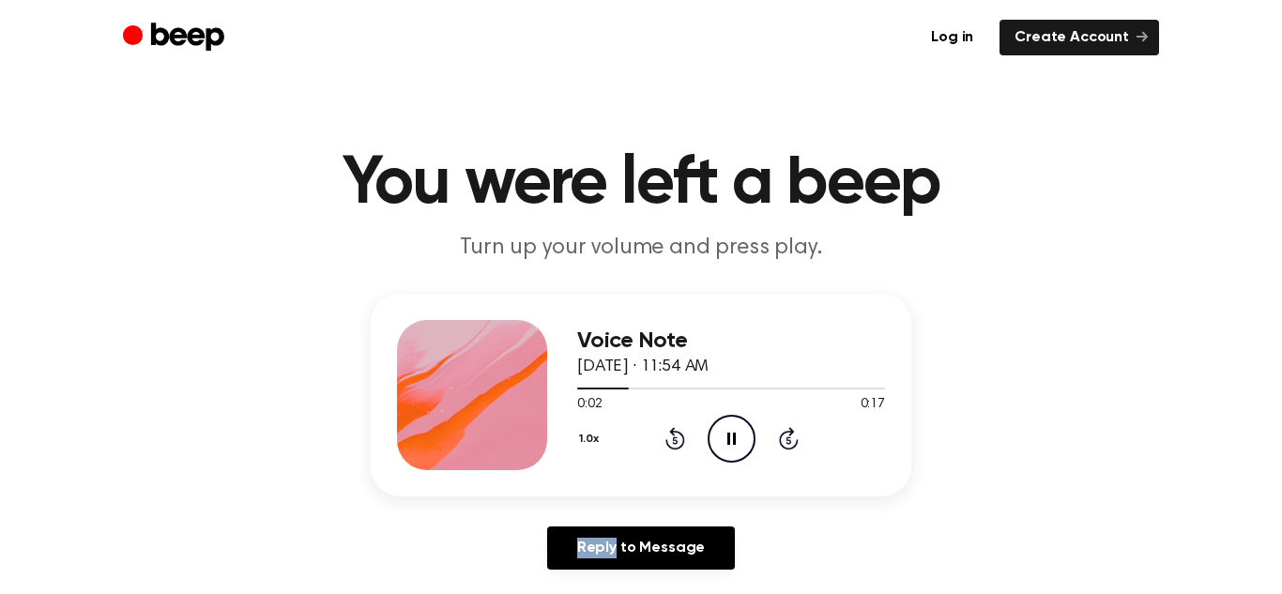 The width and height of the screenshot is (1282, 594). Describe the element at coordinates (641, 548) in the screenshot. I see `a: Reply to Message` at that location.